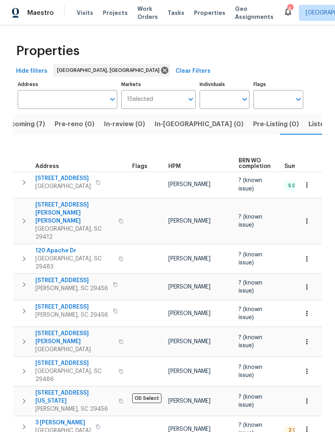  I want to click on span: HPM, so click(175, 167).